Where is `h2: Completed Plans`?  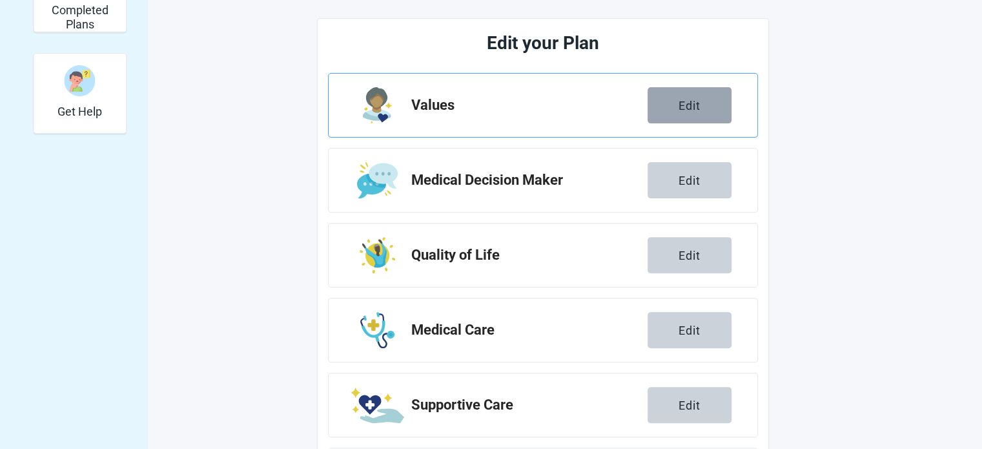
h2: Completed Plans is located at coordinates (79, 17).